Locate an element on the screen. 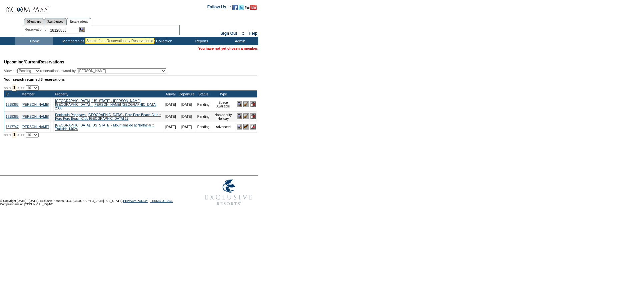 This screenshot has height=304, width=640. td: Admin is located at coordinates (239, 41).